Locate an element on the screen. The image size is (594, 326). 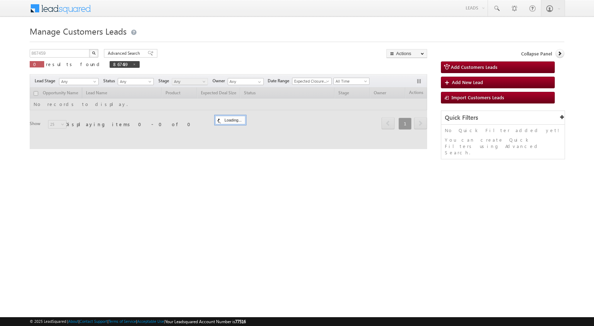
span: Owner is located at coordinates (220, 81).